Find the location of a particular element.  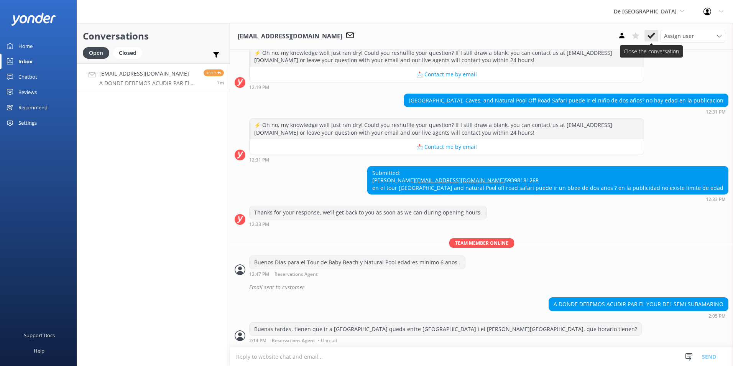

div: Support Docs is located at coordinates (39, 335).